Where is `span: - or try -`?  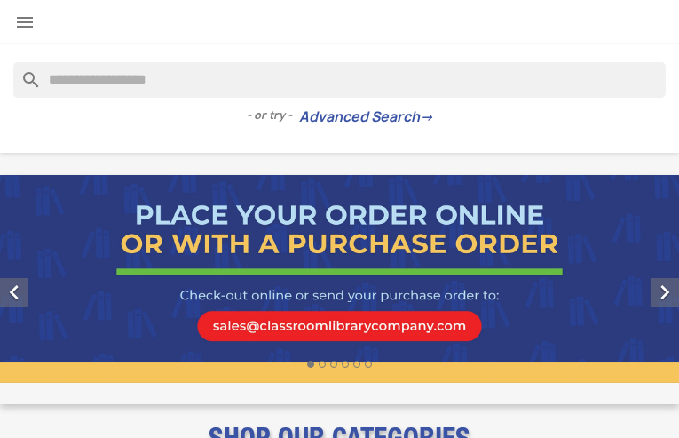
span: - or try - is located at coordinates (273, 115).